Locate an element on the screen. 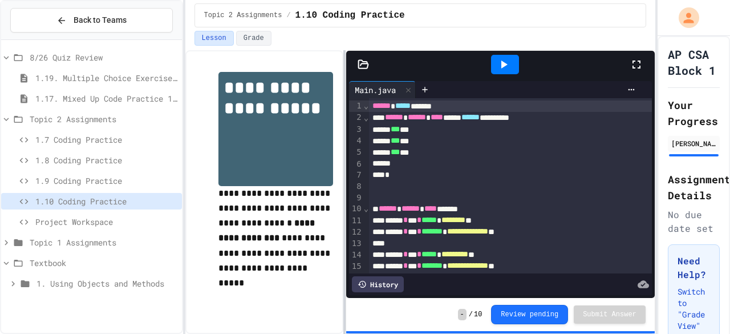 Image resolution: width=730 pixels, height=334 pixels. span: 1.7 Coding Practice is located at coordinates (106, 139).